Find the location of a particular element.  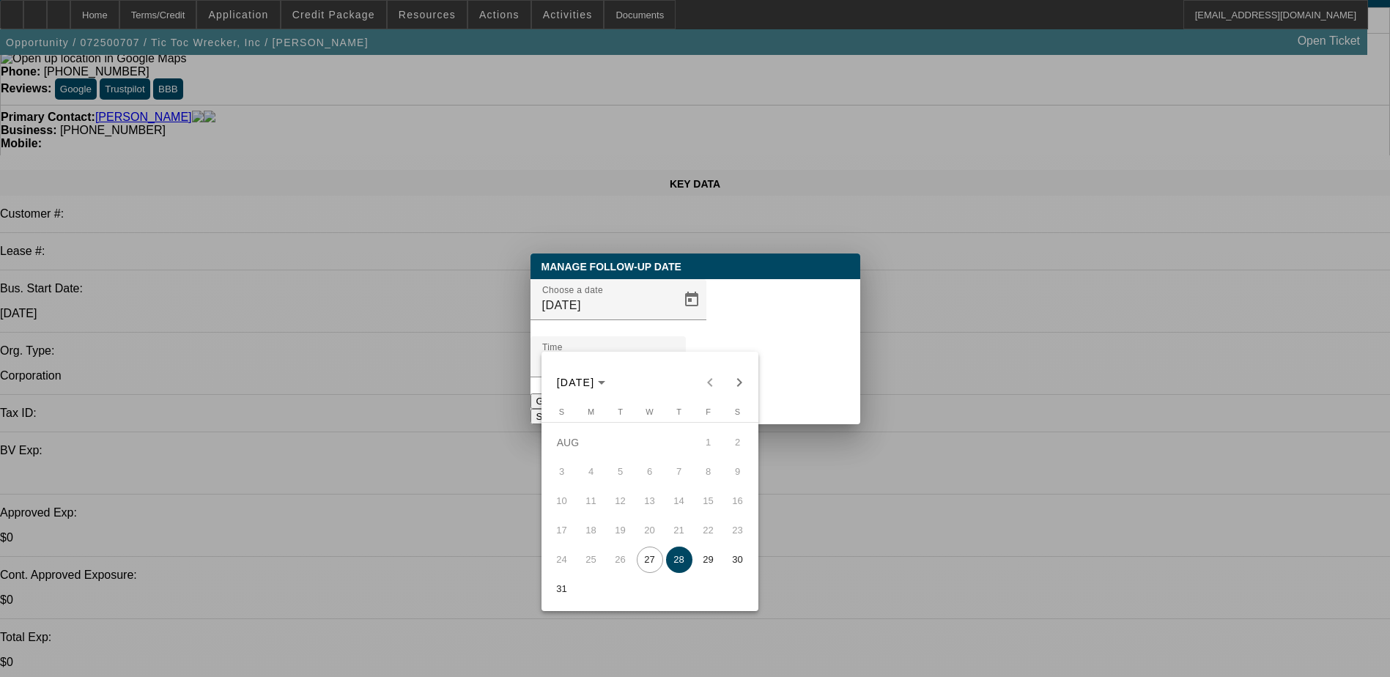

span: M is located at coordinates (591, 412).